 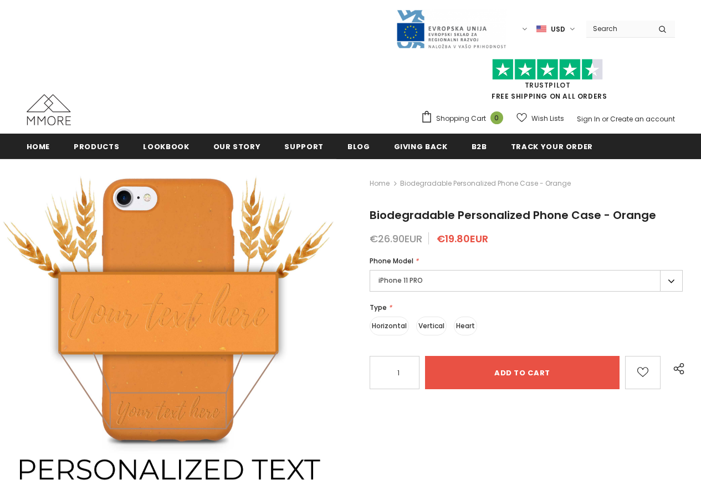 What do you see at coordinates (96, 146) in the screenshot?
I see `a: Products` at bounding box center [96, 146].